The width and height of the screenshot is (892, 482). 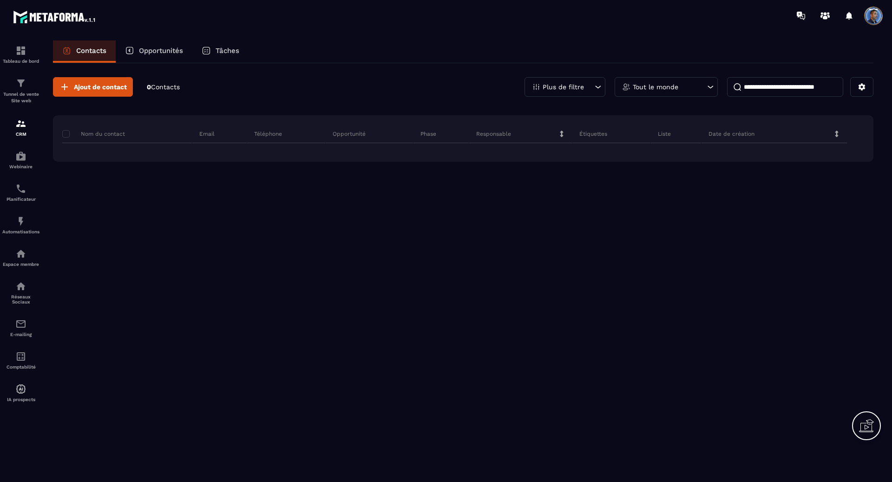 What do you see at coordinates (664, 134) in the screenshot?
I see `p: Liste` at bounding box center [664, 134].